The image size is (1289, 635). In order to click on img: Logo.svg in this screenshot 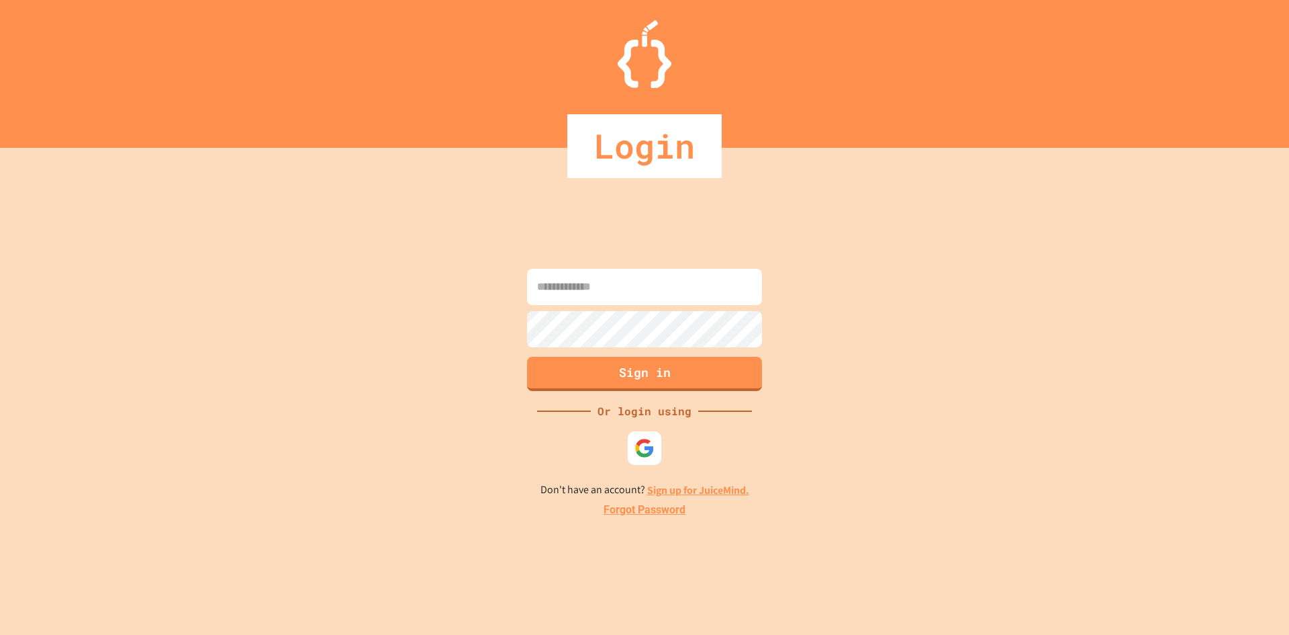, I will do `click(645, 54)`.